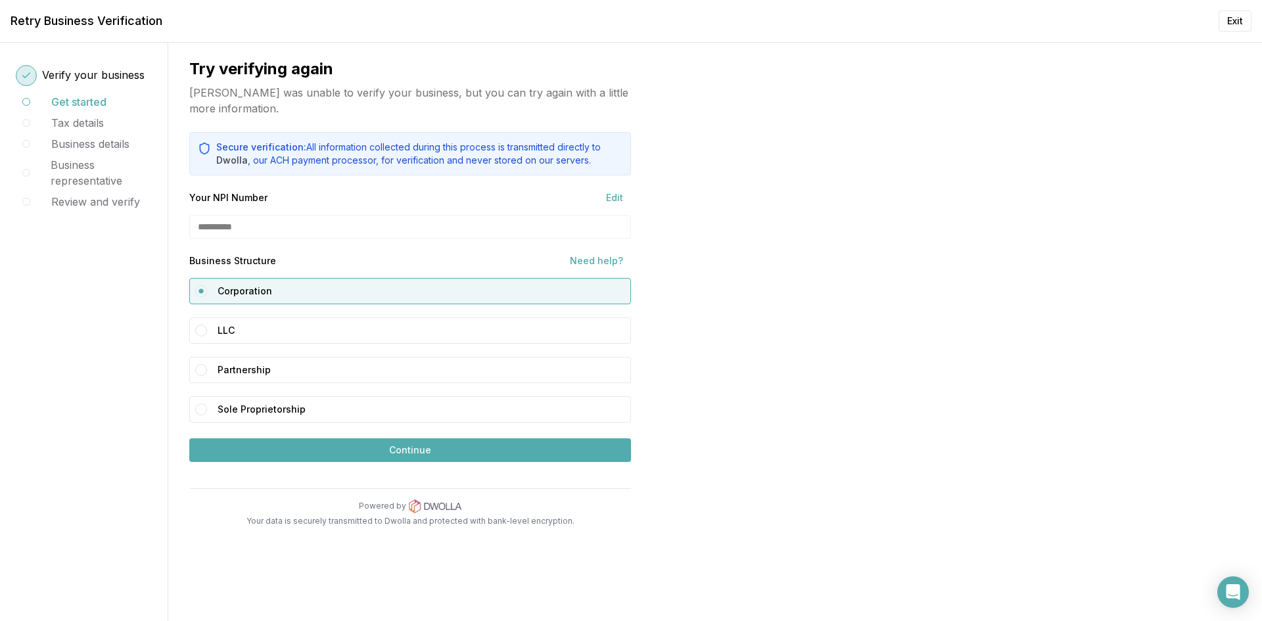 Image resolution: width=1262 pixels, height=621 pixels. I want to click on div: Open Intercom Messenger, so click(1233, 592).